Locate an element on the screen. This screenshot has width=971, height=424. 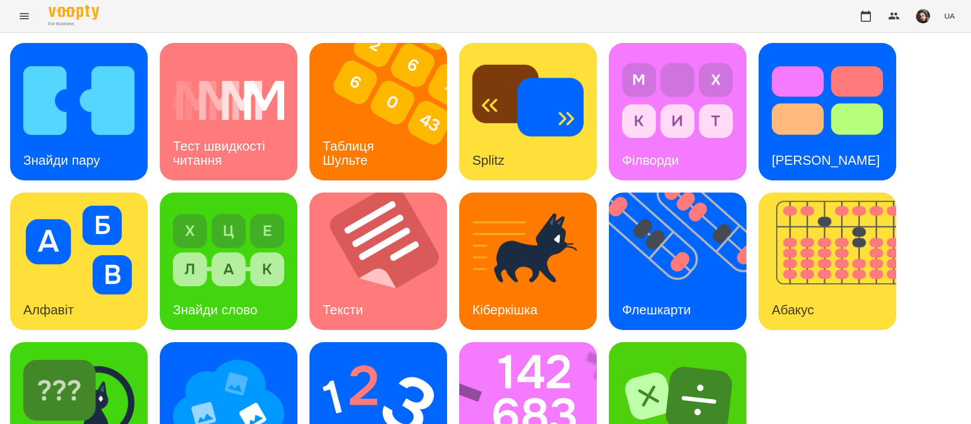
a: ФілвордиФілворди is located at coordinates (678, 112).